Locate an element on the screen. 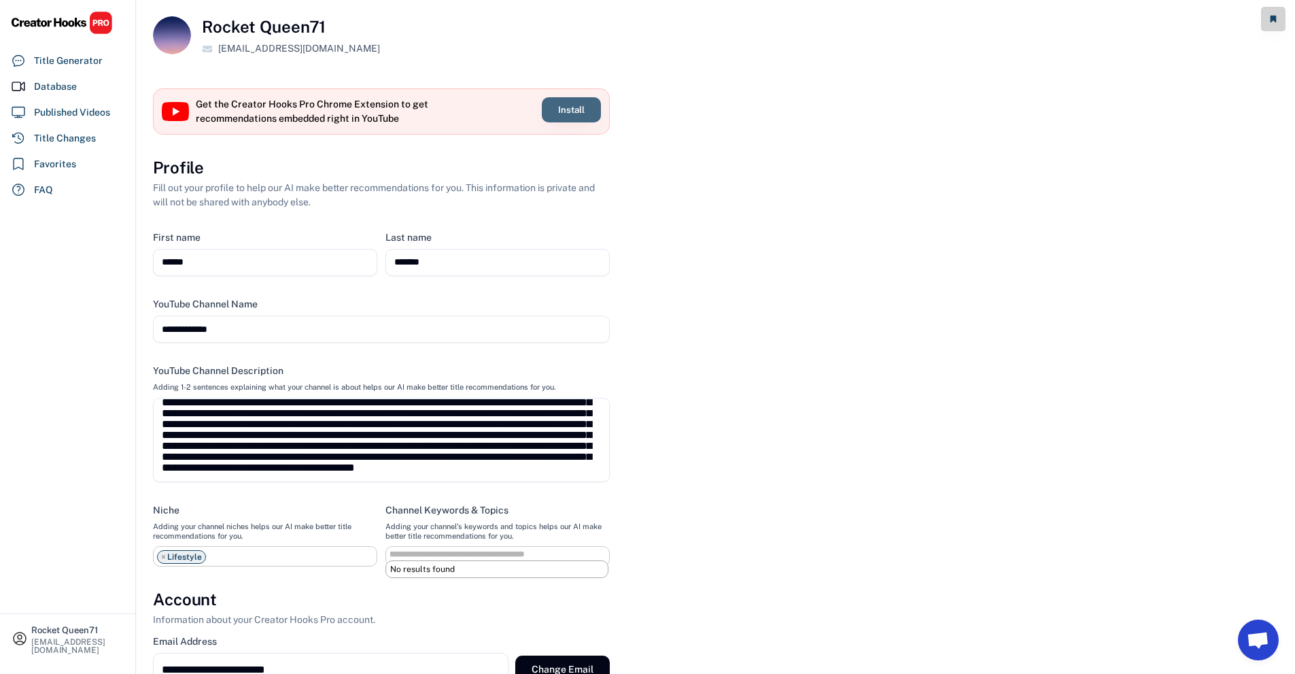  div: Rocket Queen71 is located at coordinates (78, 630).